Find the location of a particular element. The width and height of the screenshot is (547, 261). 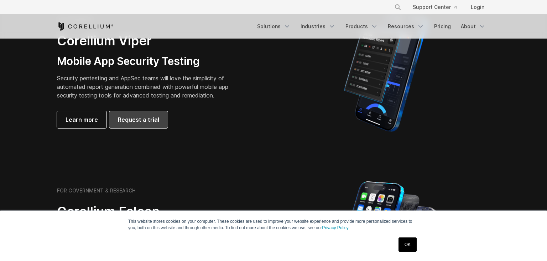

h3: Mobile App Security Testing is located at coordinates (148, 61).